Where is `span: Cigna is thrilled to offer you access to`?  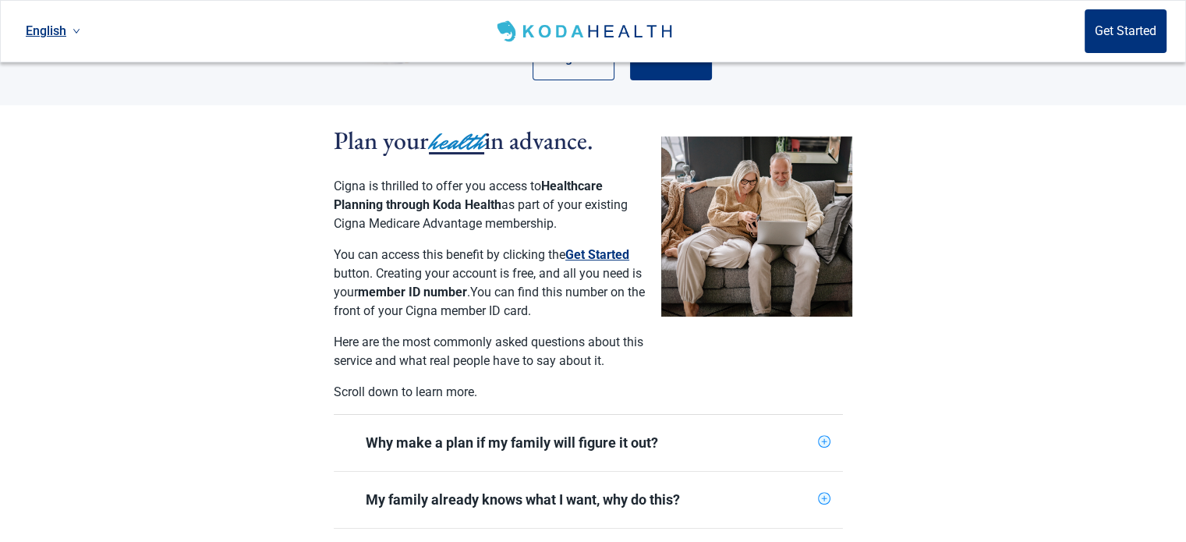
span: Cigna is thrilled to offer you access to is located at coordinates (437, 186).